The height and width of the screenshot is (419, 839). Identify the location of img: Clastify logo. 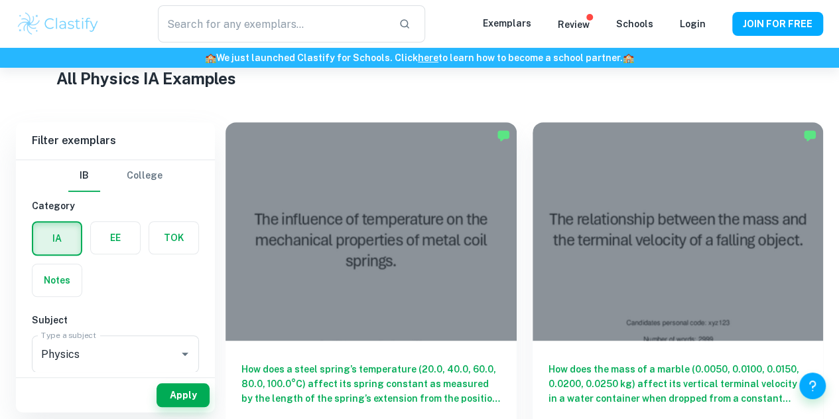
(58, 24).